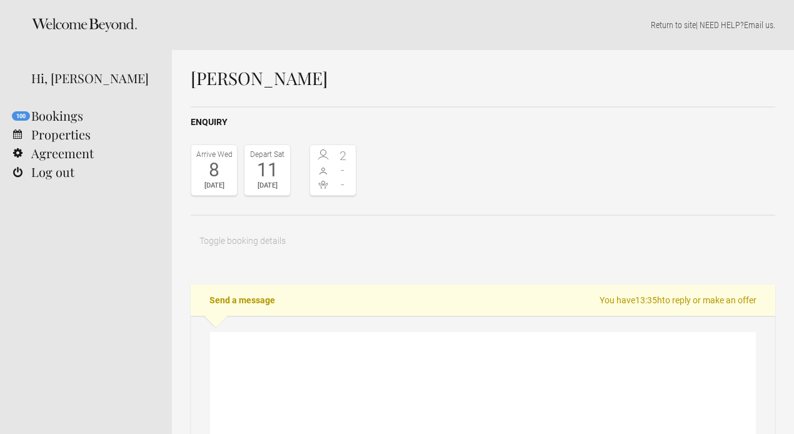  Describe the element at coordinates (21, 116) in the screenshot. I see `flynt-notification-badge: 100` at that location.